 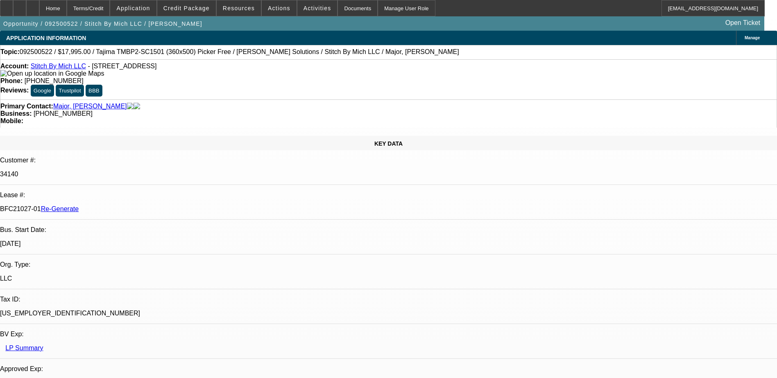 I want to click on button: Application, so click(x=133, y=8).